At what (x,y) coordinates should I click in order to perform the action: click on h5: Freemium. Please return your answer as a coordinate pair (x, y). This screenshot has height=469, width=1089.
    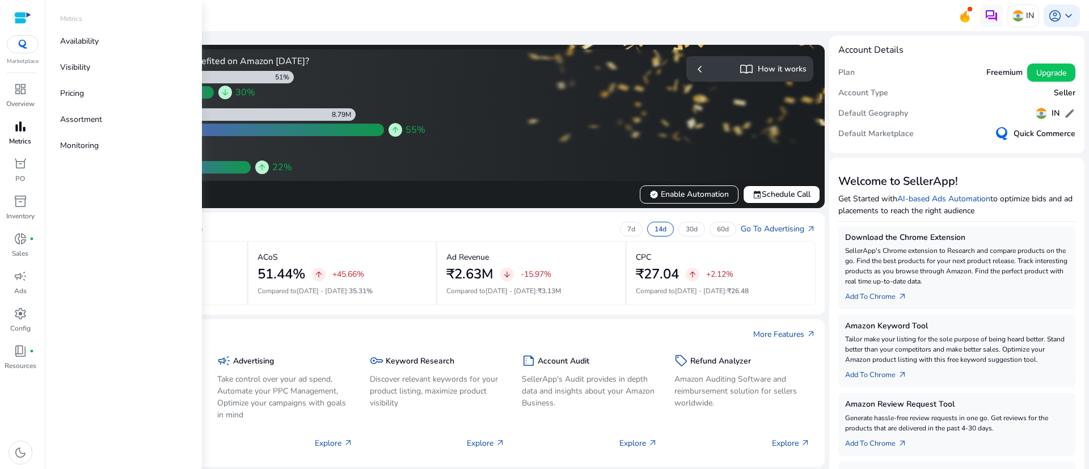
    Looking at the image, I should click on (1005, 73).